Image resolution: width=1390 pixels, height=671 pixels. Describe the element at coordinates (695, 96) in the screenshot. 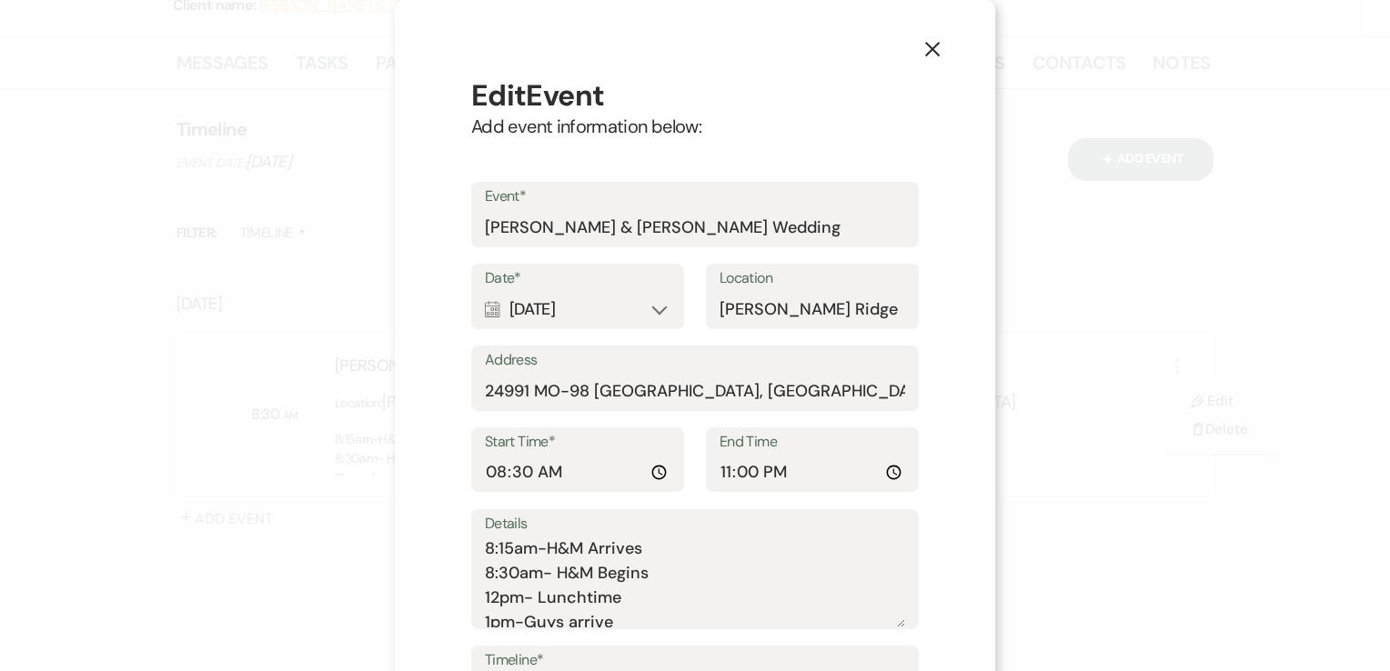

I see `h3: Edit Event` at that location.